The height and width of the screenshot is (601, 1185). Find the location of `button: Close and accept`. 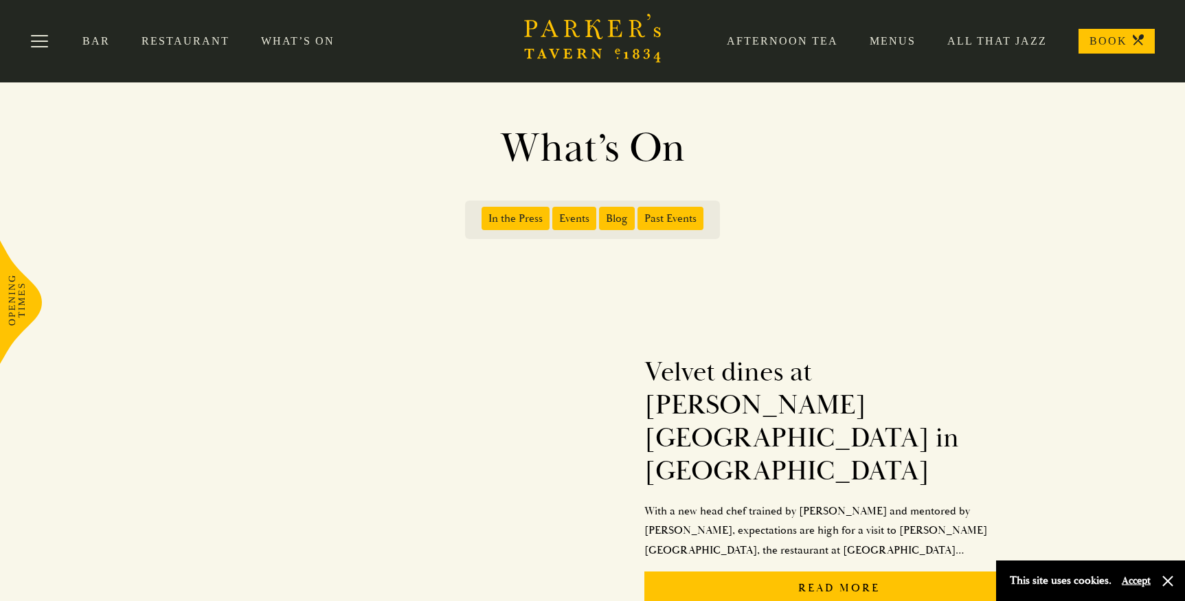

button: Close and accept is located at coordinates (1167, 581).